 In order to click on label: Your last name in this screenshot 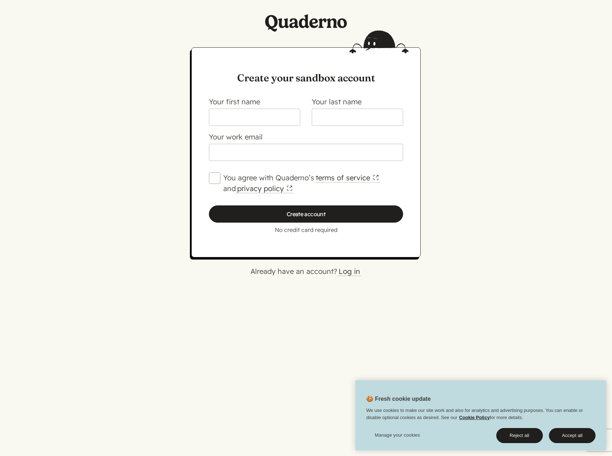, I will do `click(336, 101)`.